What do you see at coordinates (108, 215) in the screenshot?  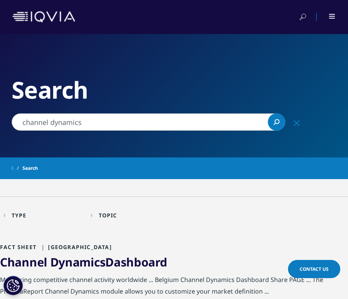 I see `div: Topic facet.` at bounding box center [108, 215].